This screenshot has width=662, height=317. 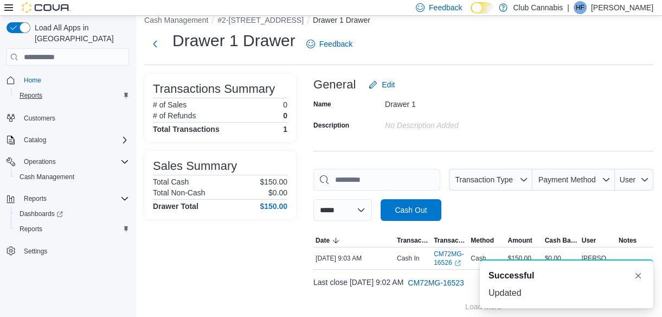 What do you see at coordinates (482, 240) in the screenshot?
I see `span: Method` at bounding box center [482, 240].